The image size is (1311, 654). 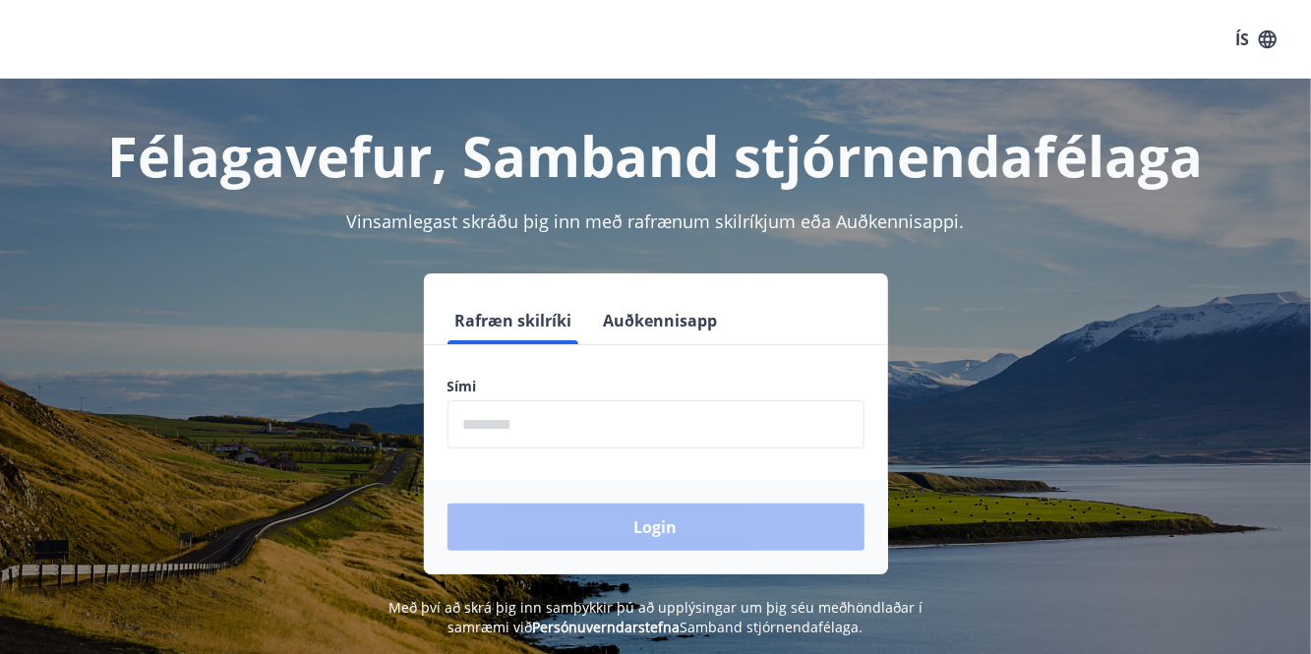 What do you see at coordinates (1256, 39) in the screenshot?
I see `button: ÍS` at bounding box center [1256, 39].